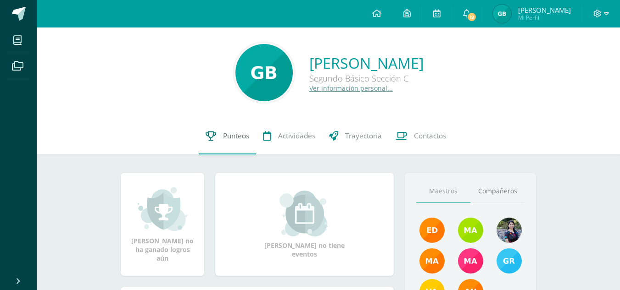  Describe the element at coordinates (296, 136) in the screenshot. I see `span: Actividades` at that location.